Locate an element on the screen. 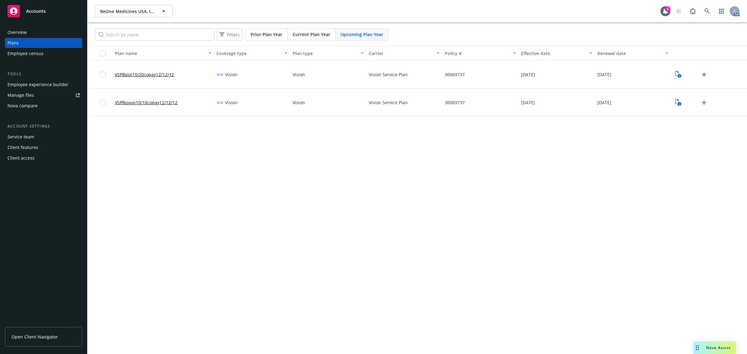 The image size is (747, 354). div: Drag to move is located at coordinates (697, 348).